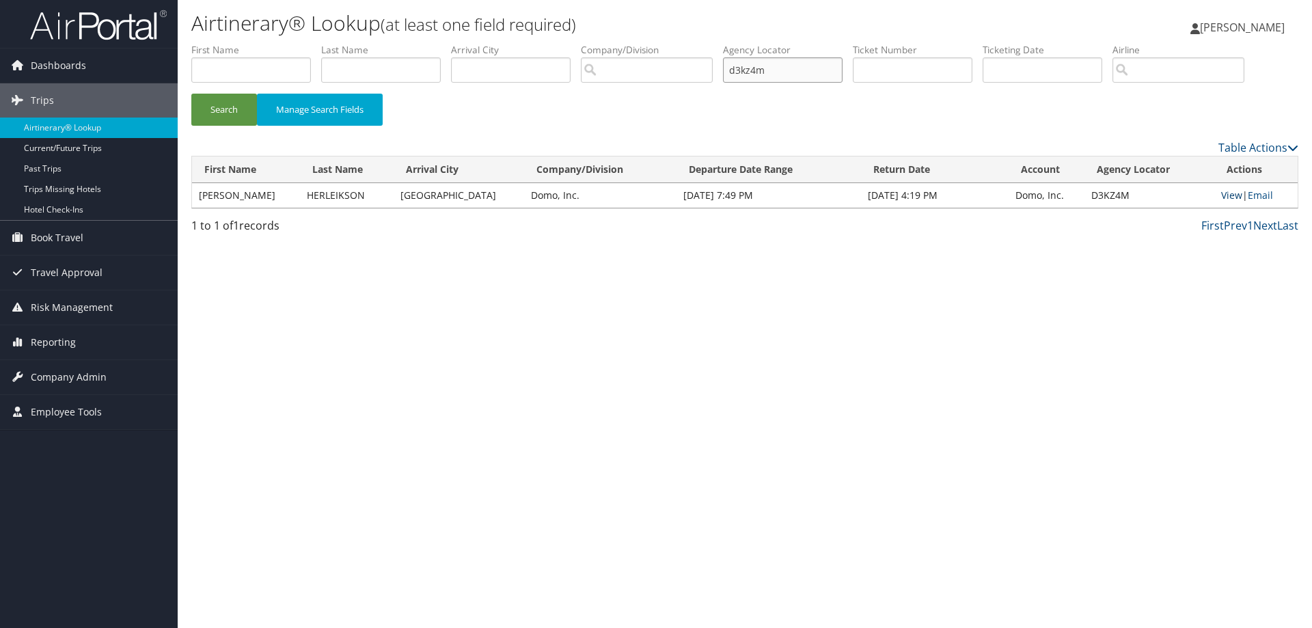 The height and width of the screenshot is (628, 1312). I want to click on label: Airline, so click(1183, 50).